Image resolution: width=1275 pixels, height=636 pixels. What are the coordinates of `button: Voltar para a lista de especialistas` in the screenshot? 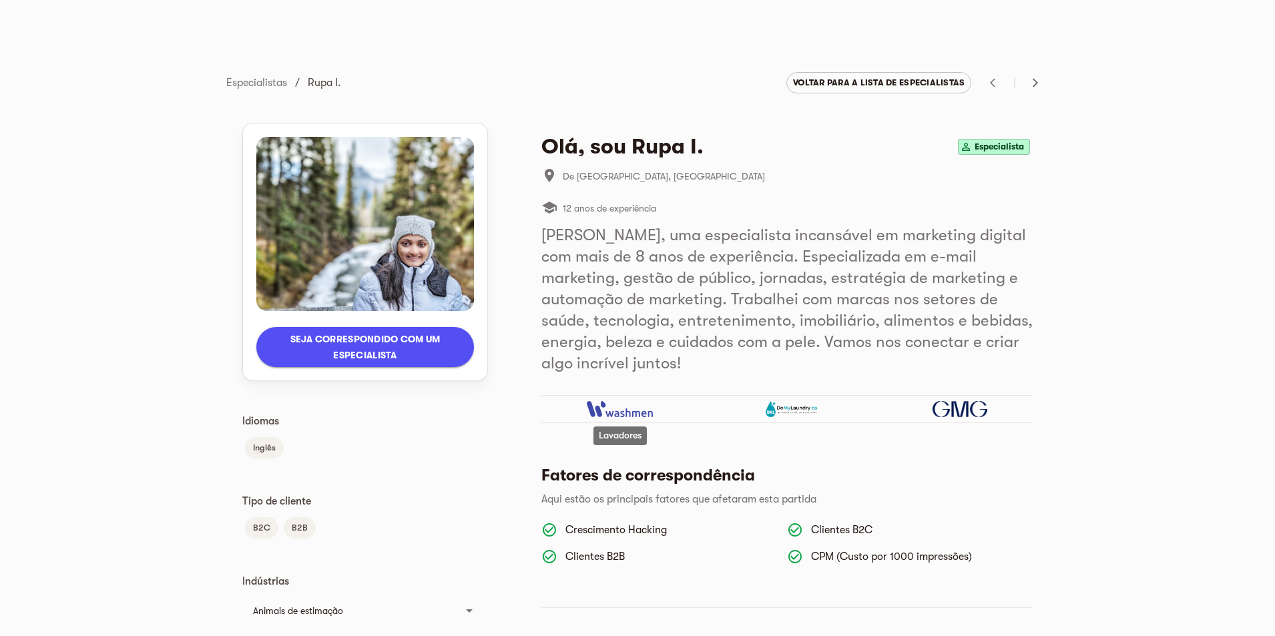 It's located at (879, 83).